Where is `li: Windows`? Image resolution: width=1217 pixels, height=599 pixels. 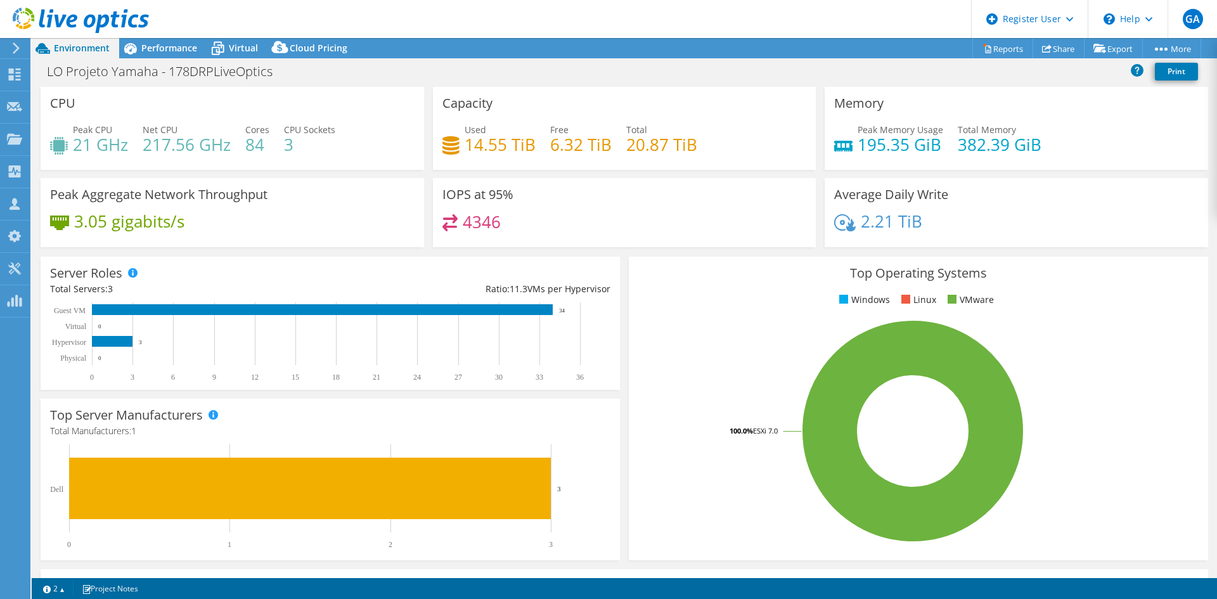 li: Windows is located at coordinates (863, 300).